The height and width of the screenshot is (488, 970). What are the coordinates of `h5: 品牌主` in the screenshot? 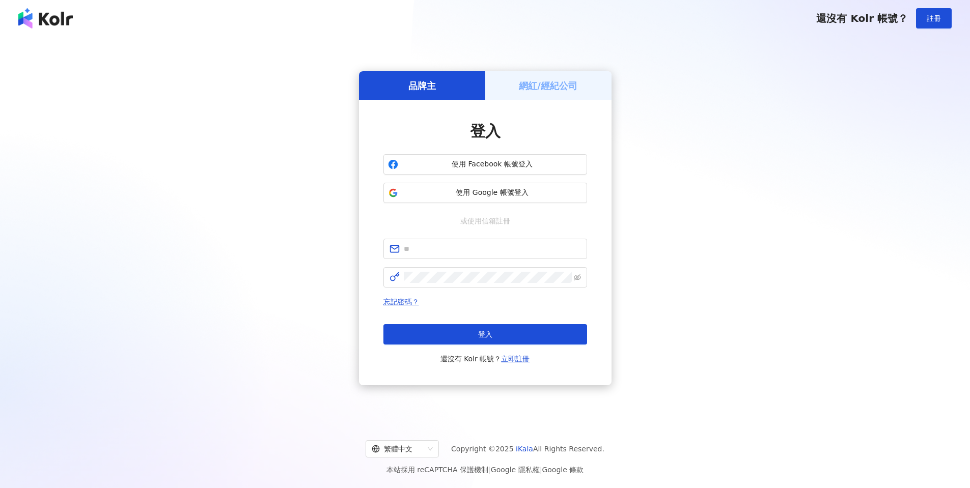 It's located at (422, 86).